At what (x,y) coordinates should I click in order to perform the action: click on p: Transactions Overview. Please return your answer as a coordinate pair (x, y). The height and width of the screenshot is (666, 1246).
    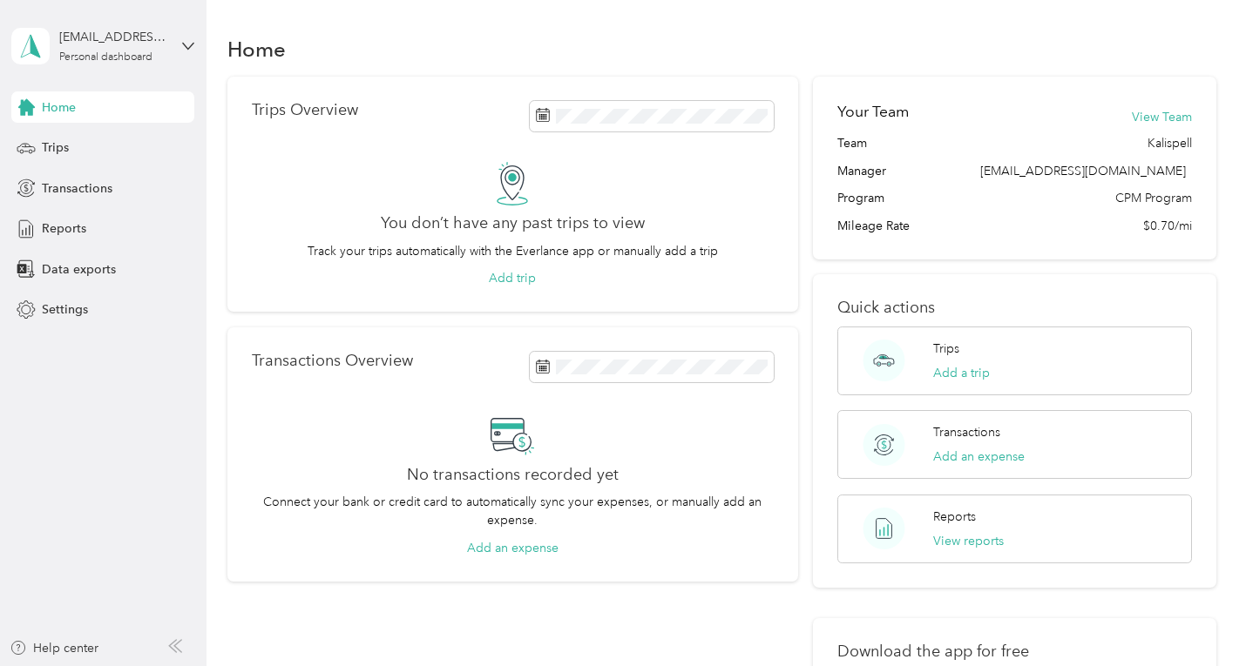
    Looking at the image, I should click on (332, 361).